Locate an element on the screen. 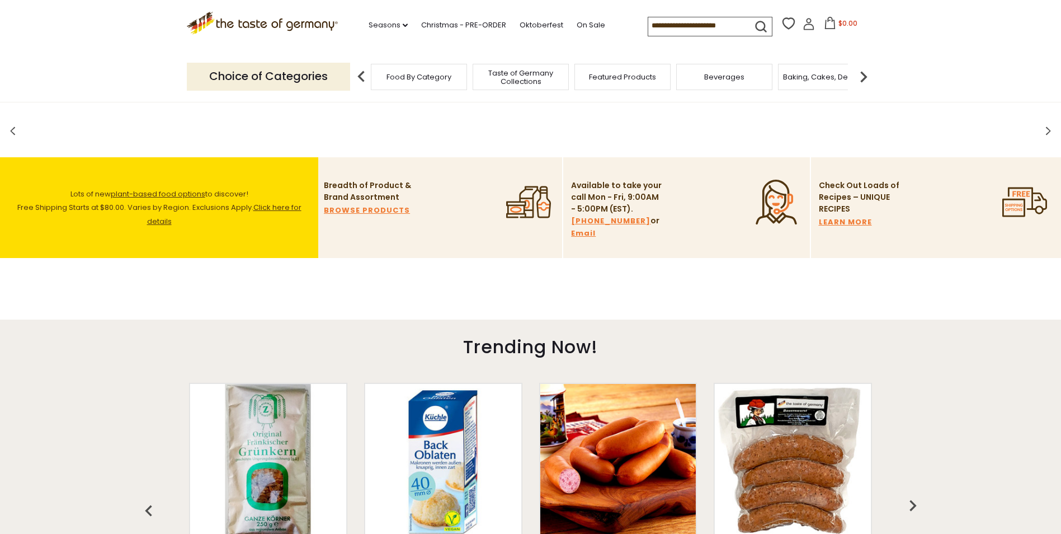 This screenshot has height=534, width=1061. span: Taste of Germany Collections is located at coordinates (521, 77).